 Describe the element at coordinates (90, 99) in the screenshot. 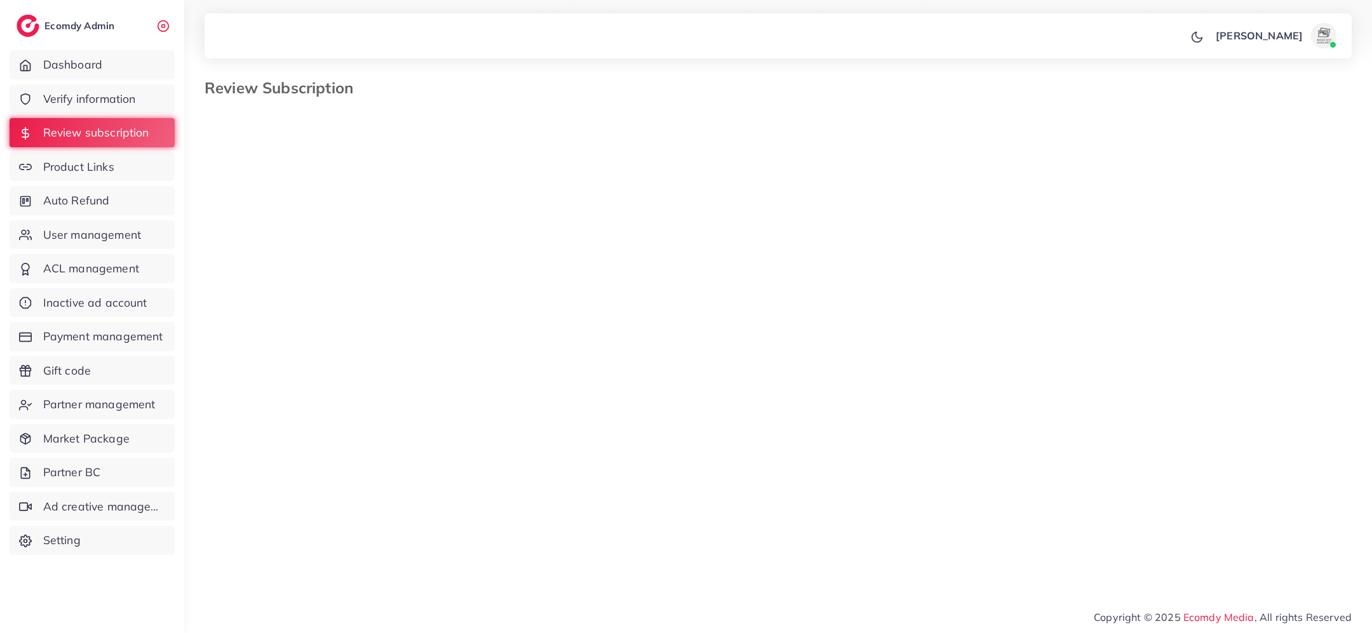

I see `span: Verify information` at that location.